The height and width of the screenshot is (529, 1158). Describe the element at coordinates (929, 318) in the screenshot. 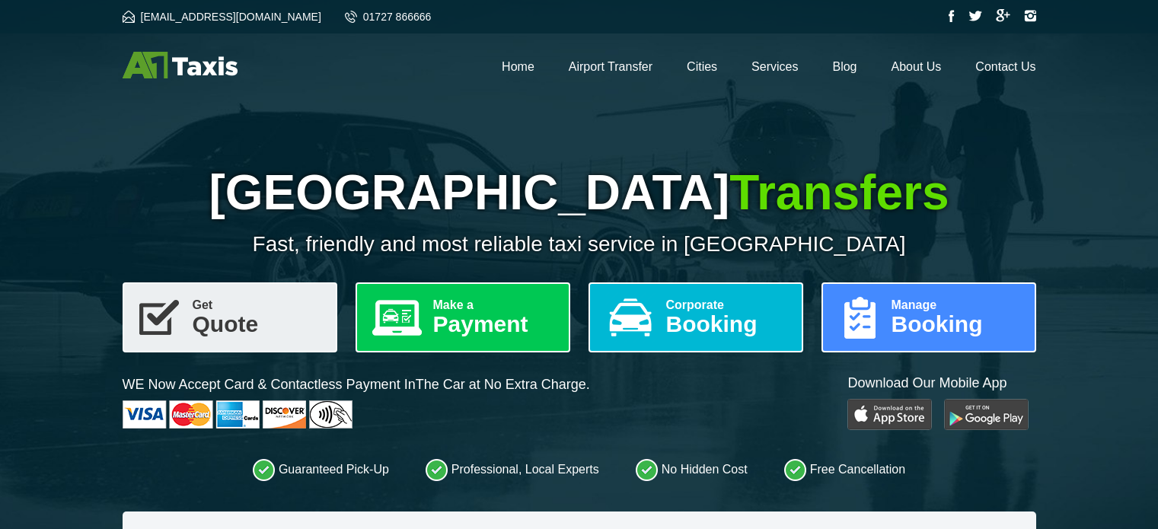

I see `a: ManageBooking` at that location.